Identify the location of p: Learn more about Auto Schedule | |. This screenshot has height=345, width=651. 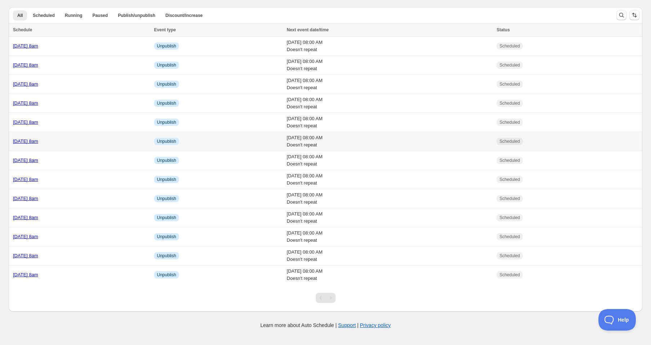
(326, 326).